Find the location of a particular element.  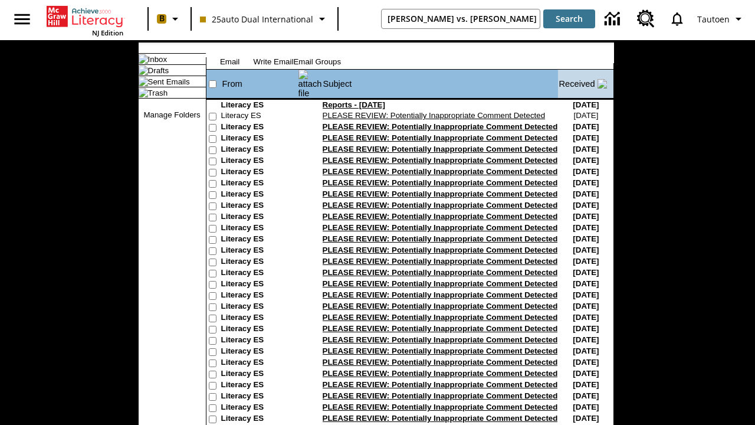

a: Drafts is located at coordinates (159, 70).